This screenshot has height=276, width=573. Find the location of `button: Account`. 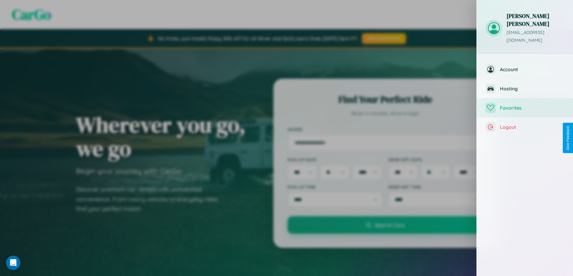

button: Account is located at coordinates (525, 69).